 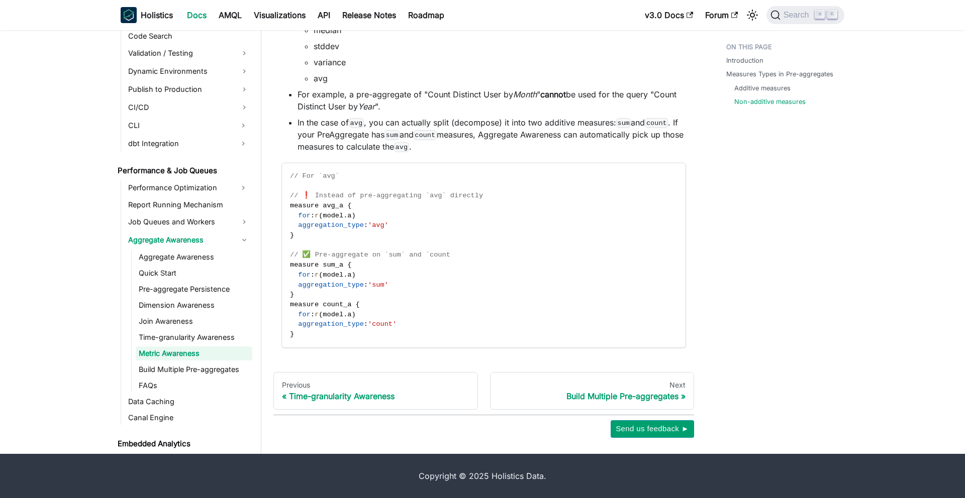 What do you see at coordinates (770, 101) in the screenshot?
I see `a: Non-additive measures` at bounding box center [770, 101].